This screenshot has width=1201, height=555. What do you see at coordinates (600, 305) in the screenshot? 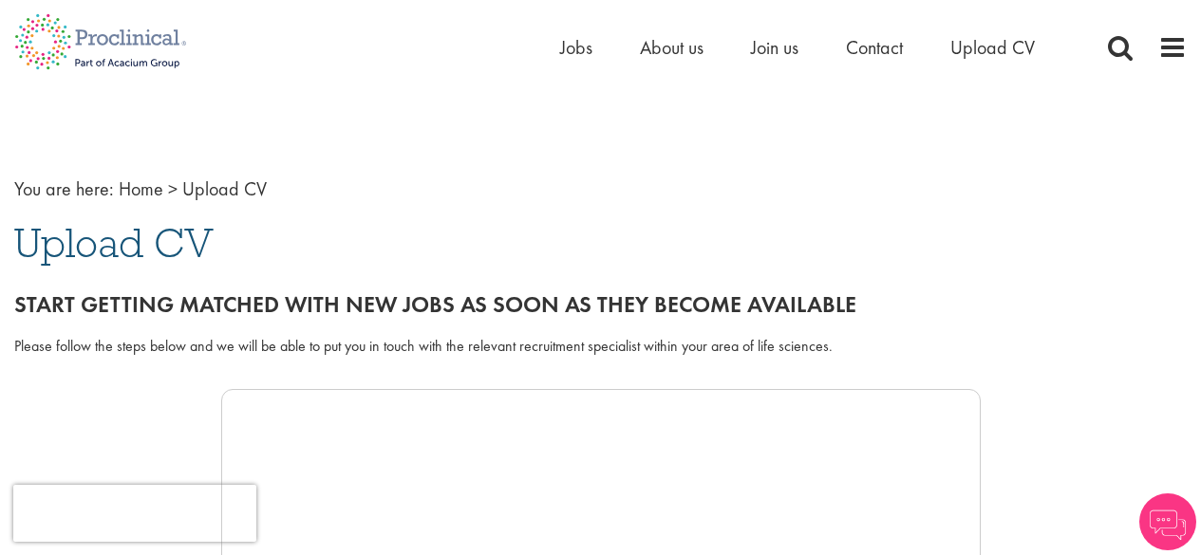
I see `h2: Start getting matched with new jobs as soon as they become available` at bounding box center [600, 305].